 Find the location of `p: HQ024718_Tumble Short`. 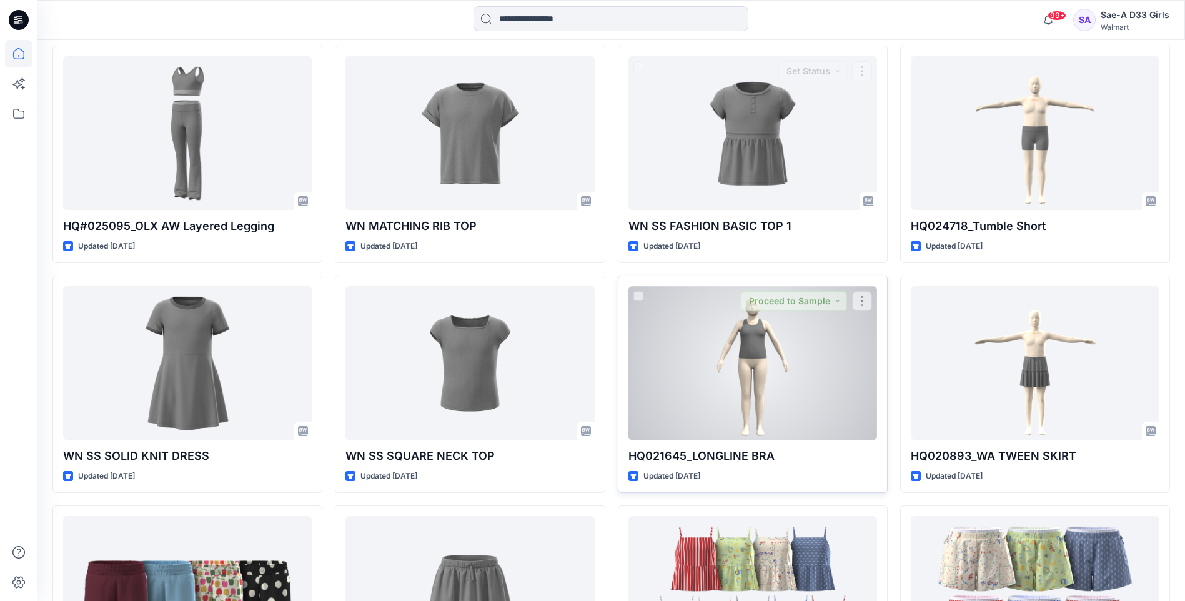

p: HQ024718_Tumble Short is located at coordinates (1035, 226).